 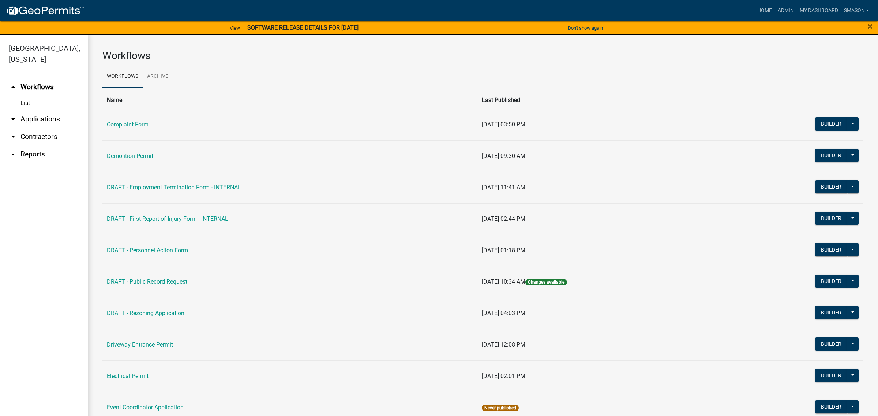 I want to click on a: DRAFT - Rezoning Application, so click(x=146, y=313).